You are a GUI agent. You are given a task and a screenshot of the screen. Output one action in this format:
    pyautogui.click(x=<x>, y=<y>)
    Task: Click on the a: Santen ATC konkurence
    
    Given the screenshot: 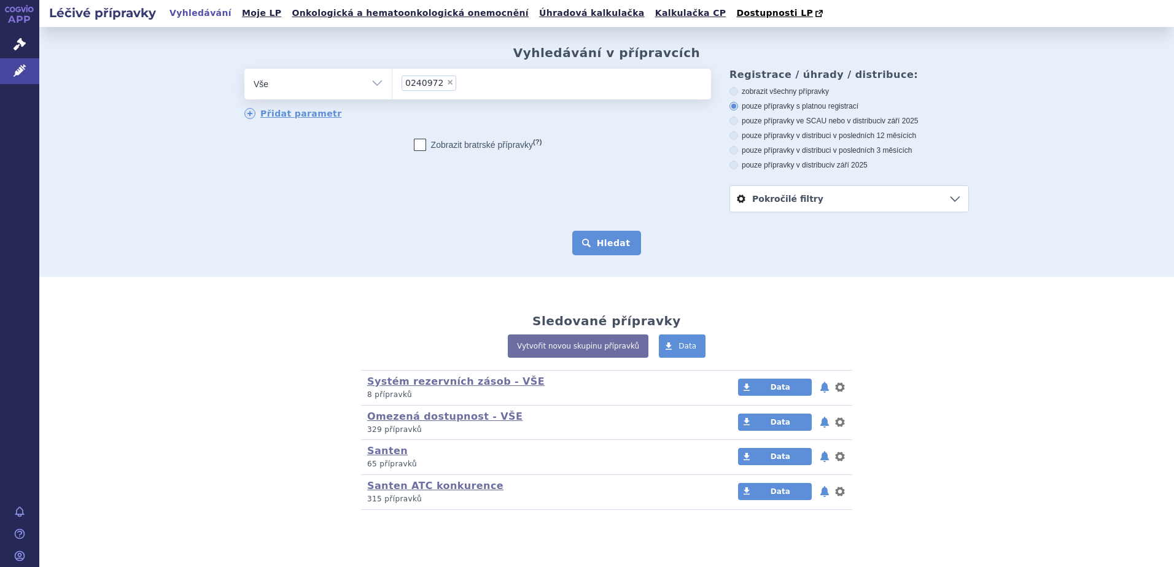 What is the action you would take?
    pyautogui.click(x=435, y=486)
    